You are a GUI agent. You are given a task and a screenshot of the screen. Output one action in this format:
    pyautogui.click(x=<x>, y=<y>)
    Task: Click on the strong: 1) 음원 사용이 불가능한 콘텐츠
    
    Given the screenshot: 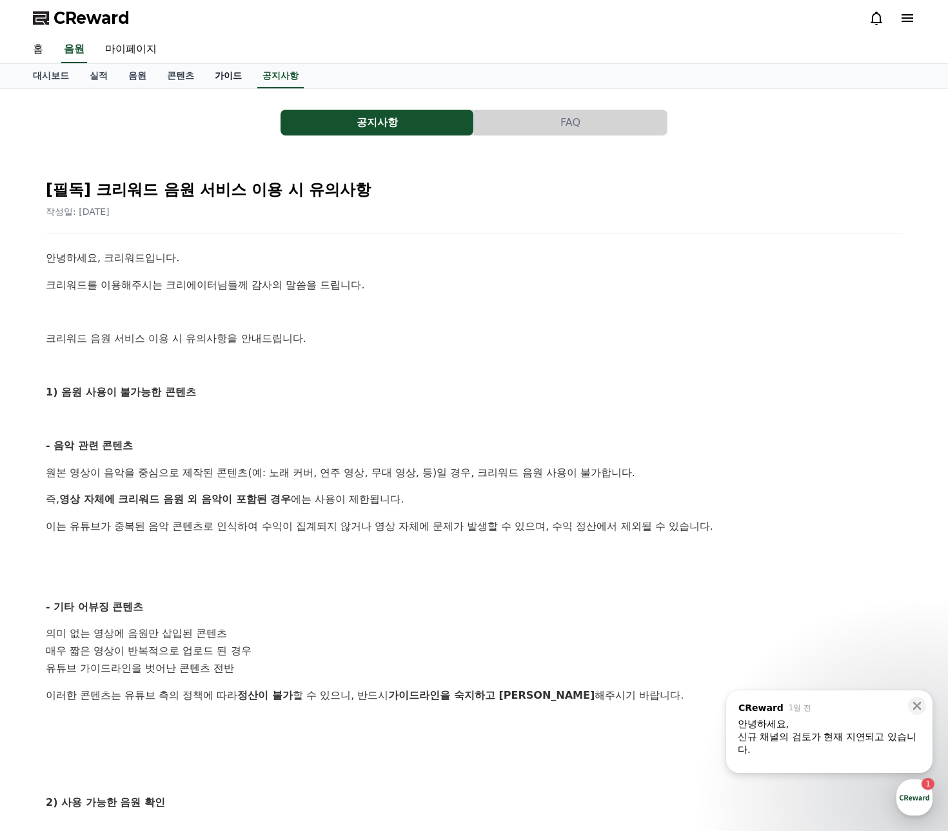 What is the action you would take?
    pyautogui.click(x=121, y=391)
    